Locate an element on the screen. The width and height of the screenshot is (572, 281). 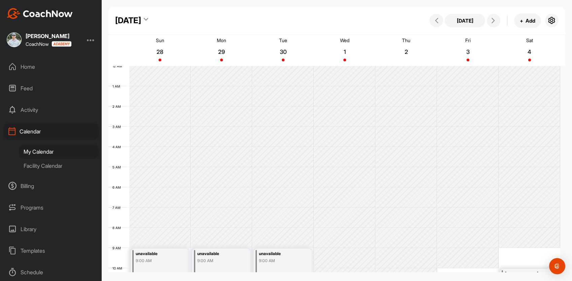
div: Facility Calendar is located at coordinates (59, 166).